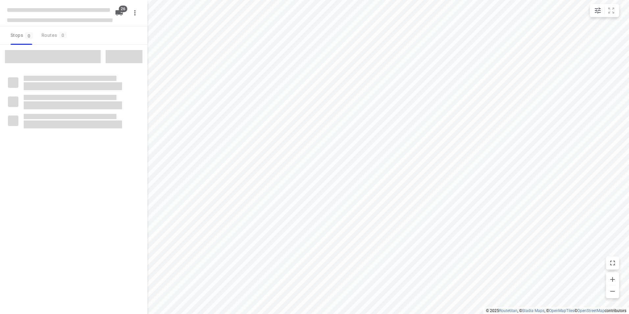 The image size is (629, 314). What do you see at coordinates (556, 310) in the screenshot?
I see `li: © 2025 , © , © © contributors` at bounding box center [556, 310].